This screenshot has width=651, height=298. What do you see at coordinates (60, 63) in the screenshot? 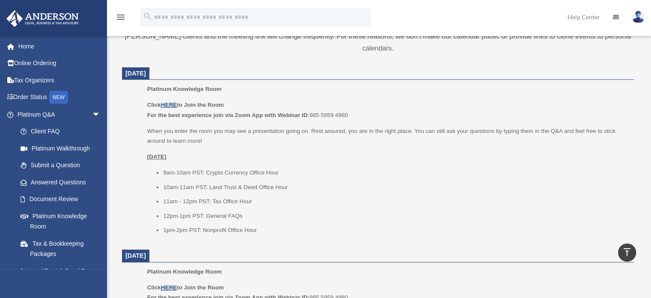
I see `a: Online Ordering` at bounding box center [60, 63].